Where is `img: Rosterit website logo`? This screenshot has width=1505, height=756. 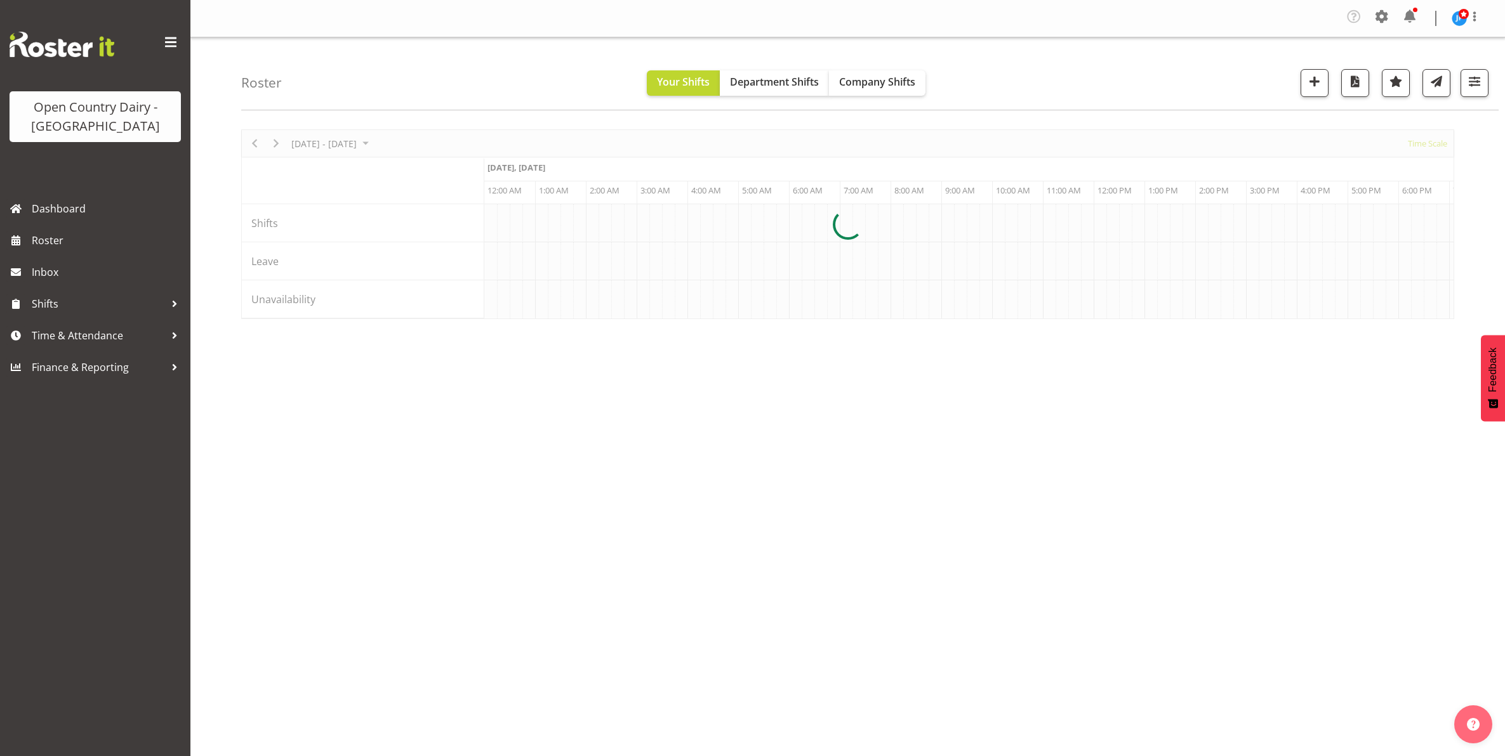
img: Rosterit website logo is located at coordinates (62, 44).